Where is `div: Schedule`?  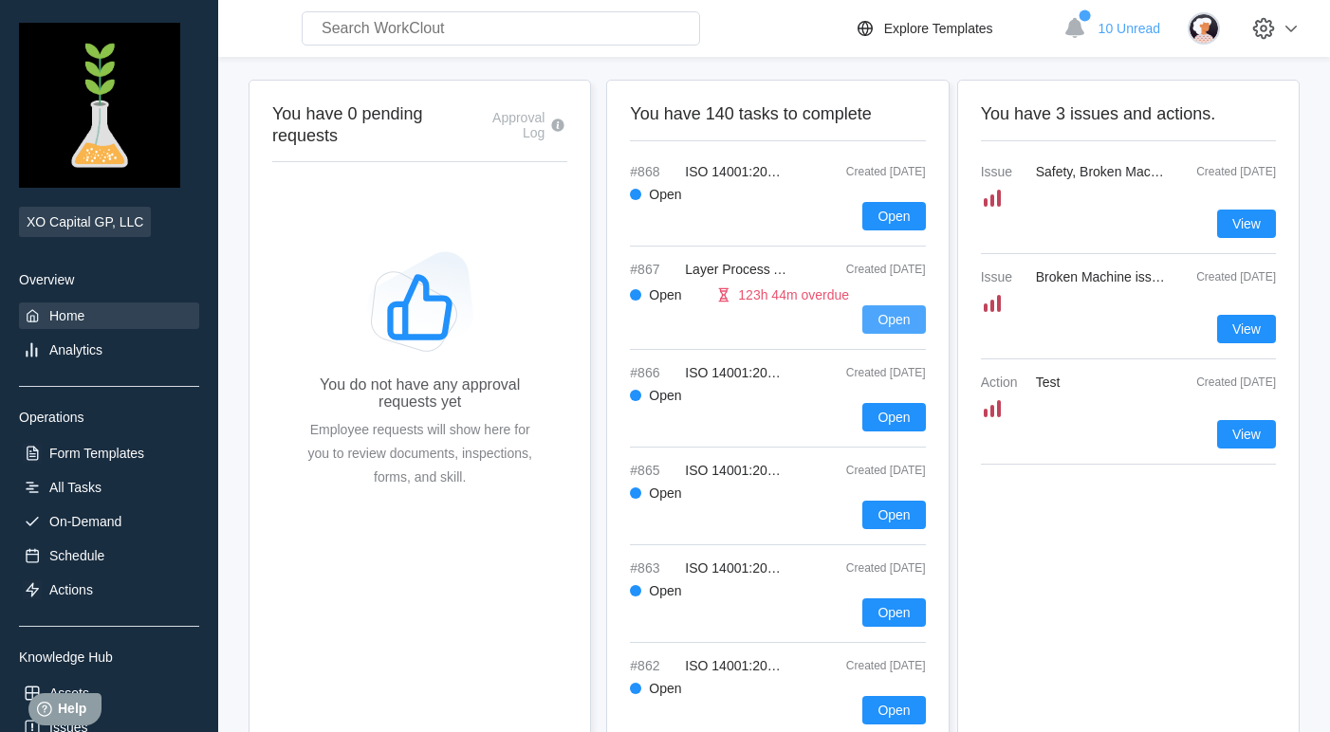 div: Schedule is located at coordinates (77, 556).